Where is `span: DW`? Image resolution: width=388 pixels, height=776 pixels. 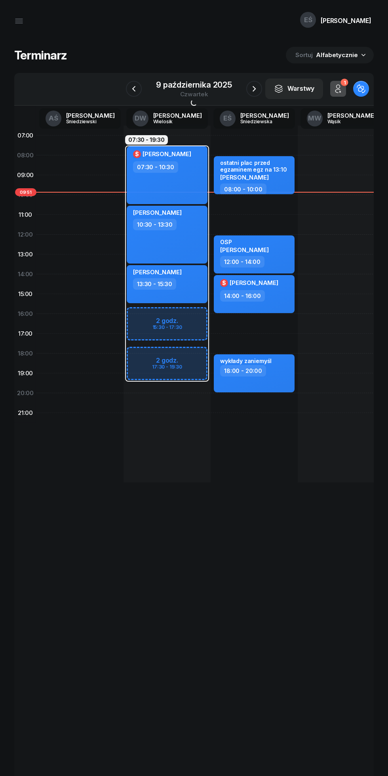 span: DW is located at coordinates (141, 118).